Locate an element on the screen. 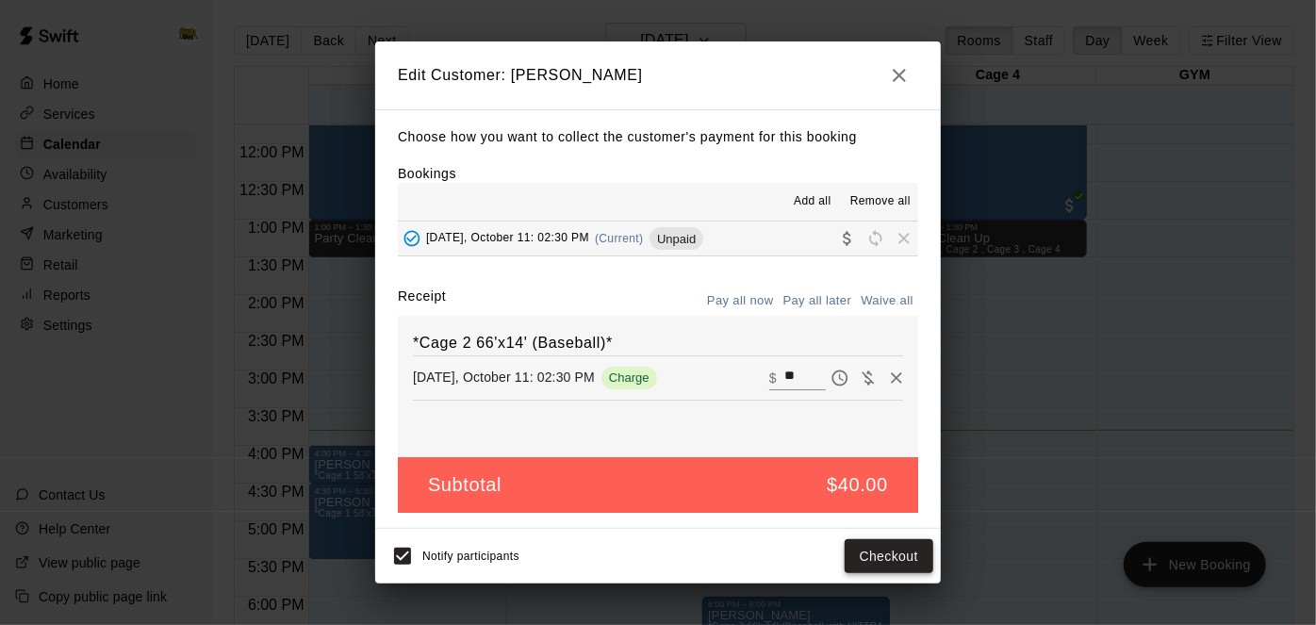 This screenshot has height=625, width=1316. span: Add all is located at coordinates (812, 202).